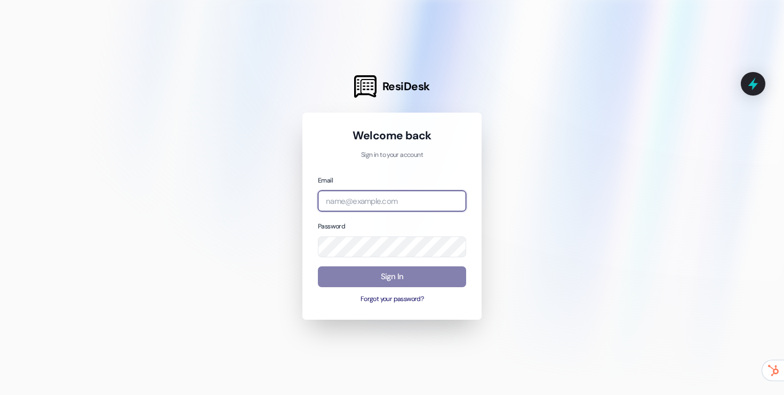  I want to click on label: Email, so click(325, 180).